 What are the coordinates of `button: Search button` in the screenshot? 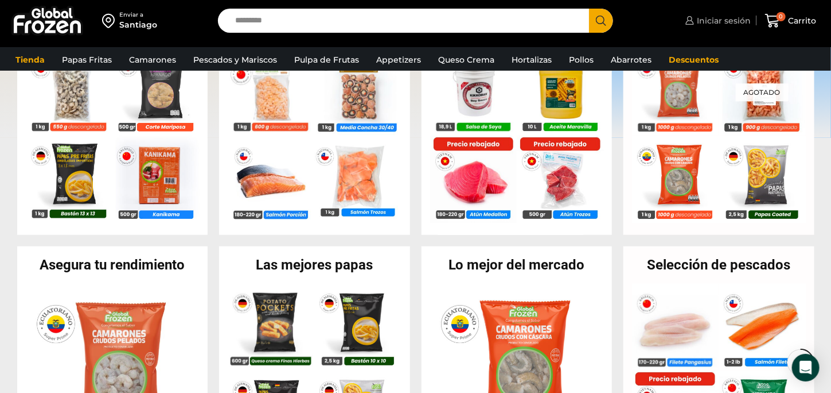 It's located at (601, 21).